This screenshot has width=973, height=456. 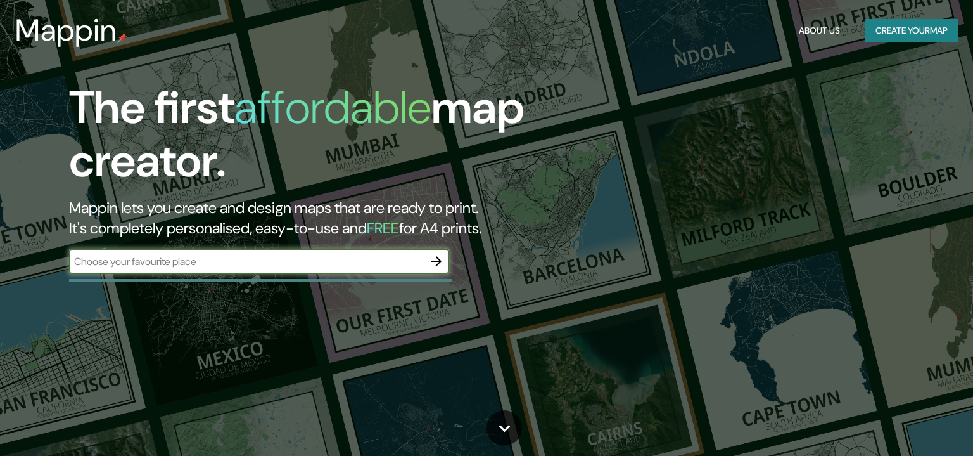 I want to click on h1: The first map creator., so click(x=312, y=139).